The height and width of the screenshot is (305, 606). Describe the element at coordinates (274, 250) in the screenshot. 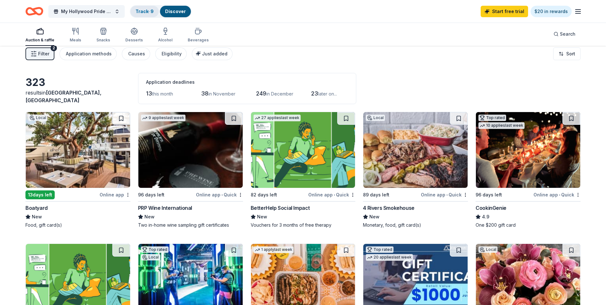

I see `div: 1 apply last week` at that location.